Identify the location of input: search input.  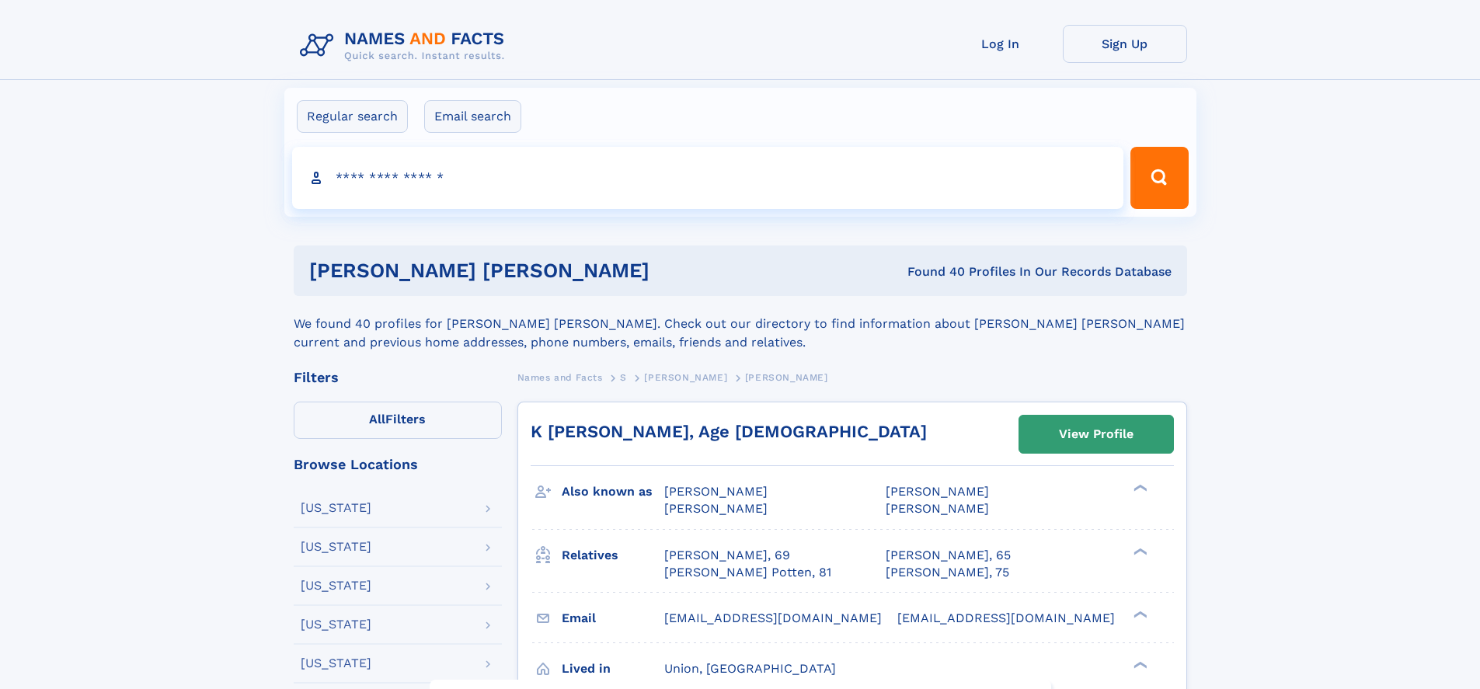
(708, 178).